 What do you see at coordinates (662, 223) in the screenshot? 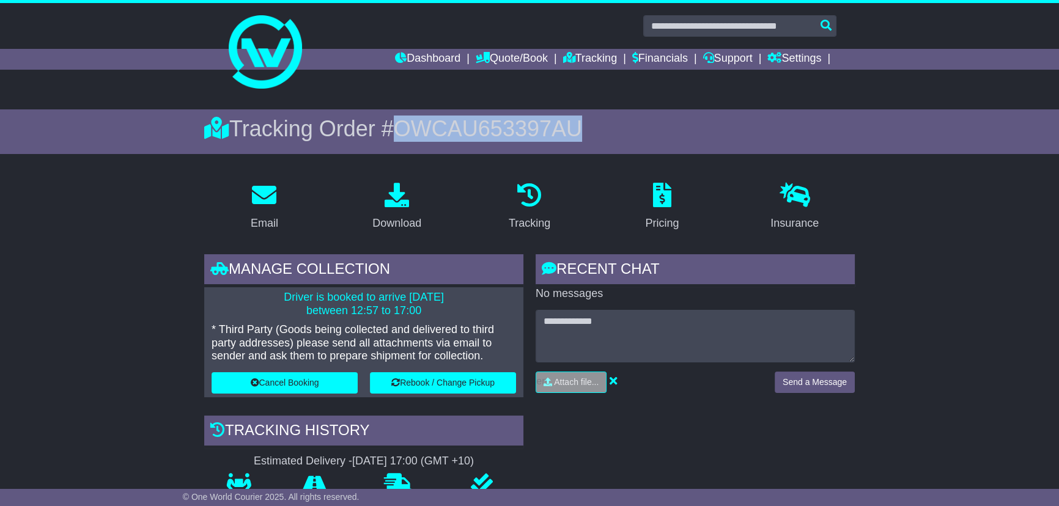
I see `div: Pricing` at bounding box center [662, 223].